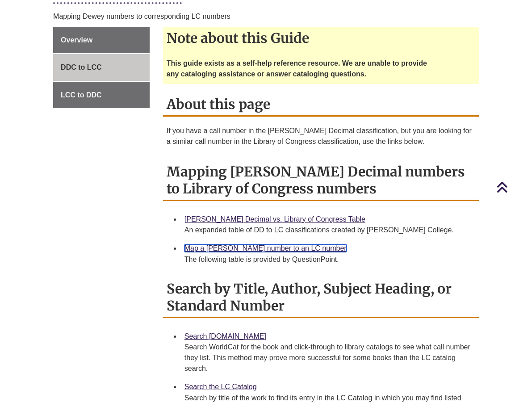 The width and height of the screenshot is (532, 403). I want to click on span: Mapping Dewey numbers to corresponding LC numbers, so click(142, 16).